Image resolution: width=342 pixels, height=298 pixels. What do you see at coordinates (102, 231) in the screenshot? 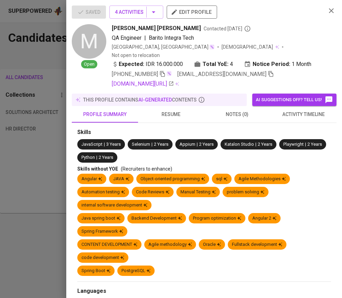
I see `div: Spring Framework` at bounding box center [102, 231].